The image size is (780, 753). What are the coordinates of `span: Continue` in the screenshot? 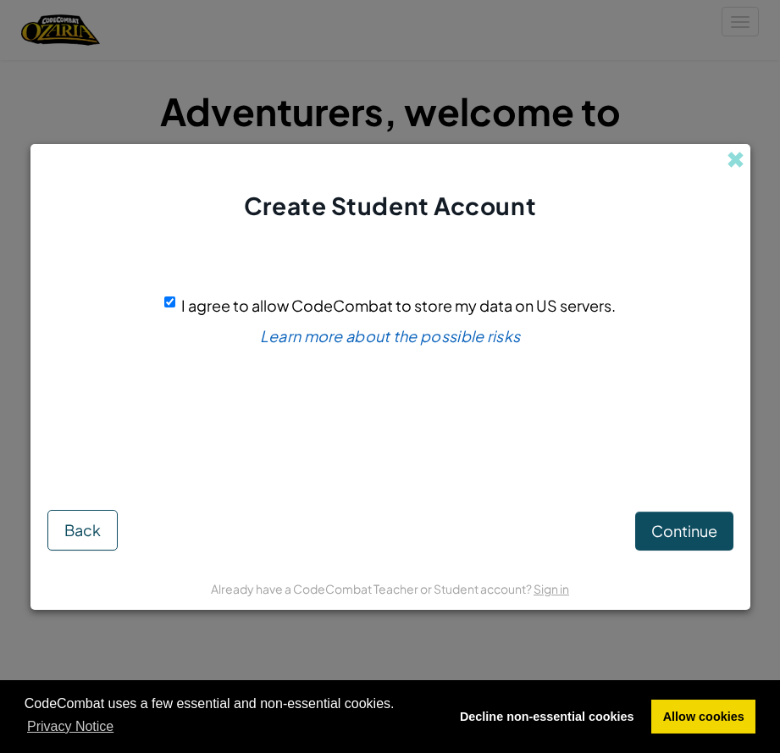 It's located at (684, 530).